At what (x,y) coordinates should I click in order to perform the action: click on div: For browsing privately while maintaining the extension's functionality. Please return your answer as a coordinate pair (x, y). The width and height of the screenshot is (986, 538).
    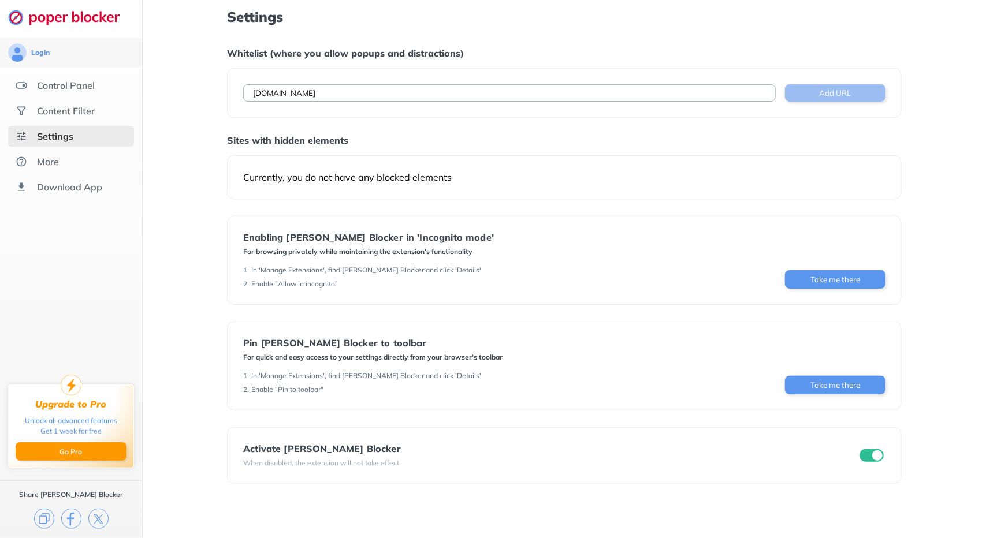
    Looking at the image, I should click on (368, 252).